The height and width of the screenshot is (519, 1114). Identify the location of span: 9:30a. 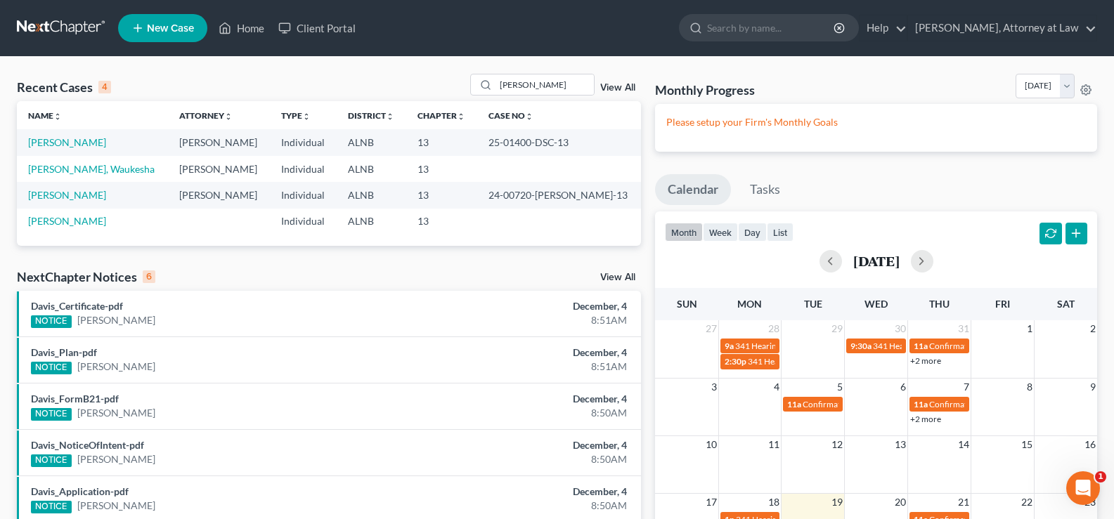
(861, 346).